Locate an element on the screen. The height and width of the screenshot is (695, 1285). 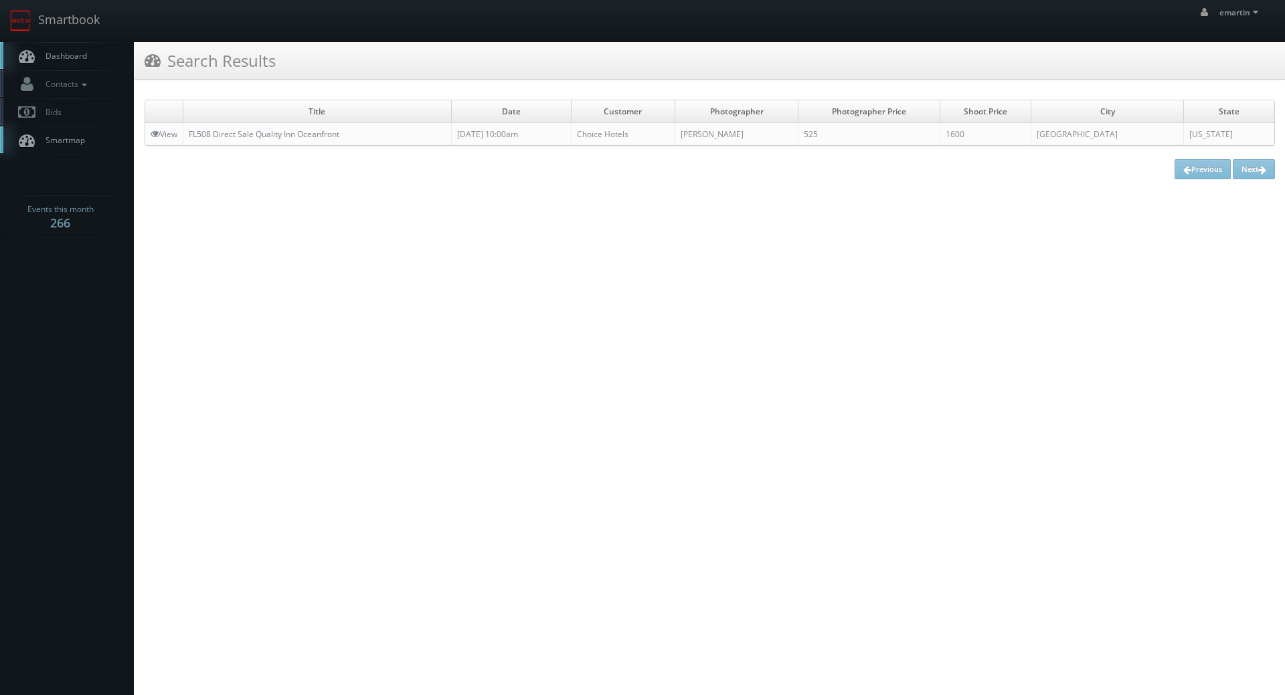
td: Photographer Price is located at coordinates (869, 112).